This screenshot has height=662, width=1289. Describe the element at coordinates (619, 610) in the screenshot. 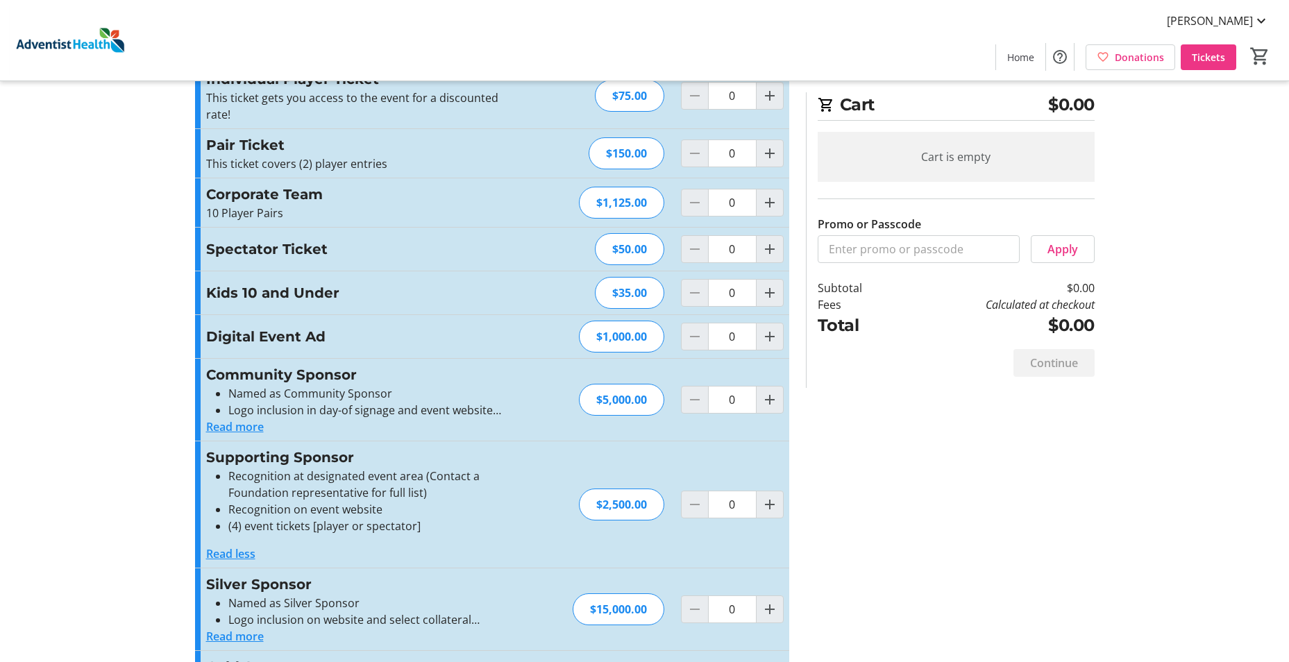

I see `div: $15,000.00` at that location.